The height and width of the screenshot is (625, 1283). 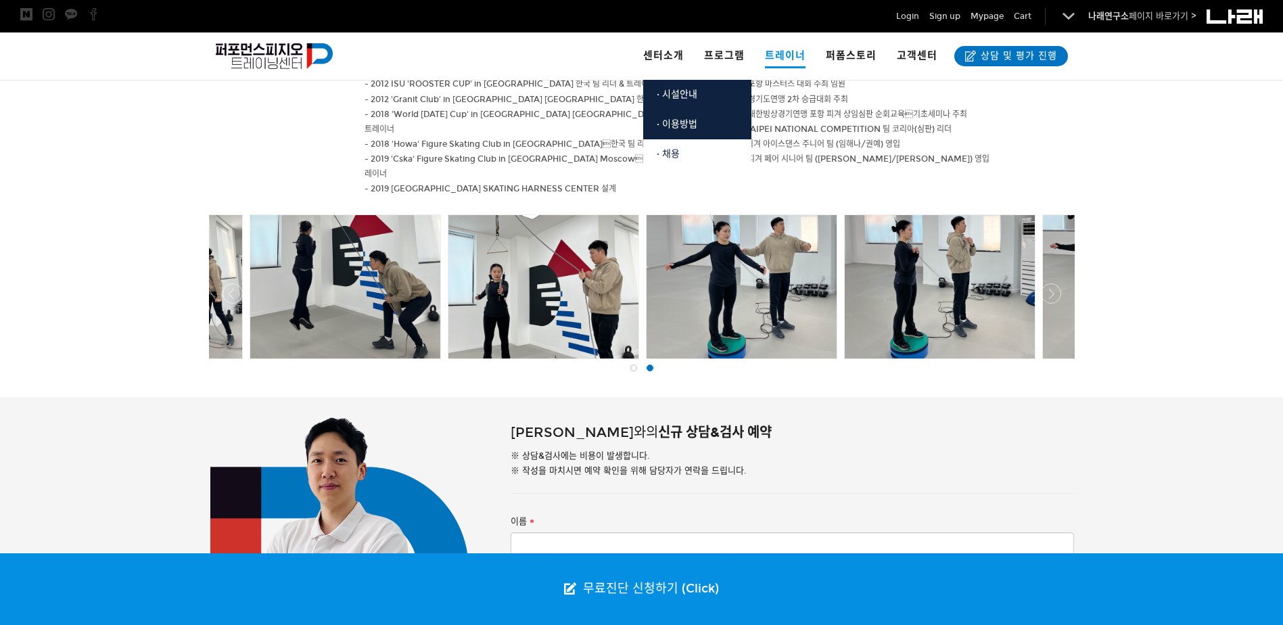 I want to click on span: - 2020 대한빙상경기연맹 포항 피겨 상임심판 순회교육기초세미나 주최, so click(x=843, y=114).